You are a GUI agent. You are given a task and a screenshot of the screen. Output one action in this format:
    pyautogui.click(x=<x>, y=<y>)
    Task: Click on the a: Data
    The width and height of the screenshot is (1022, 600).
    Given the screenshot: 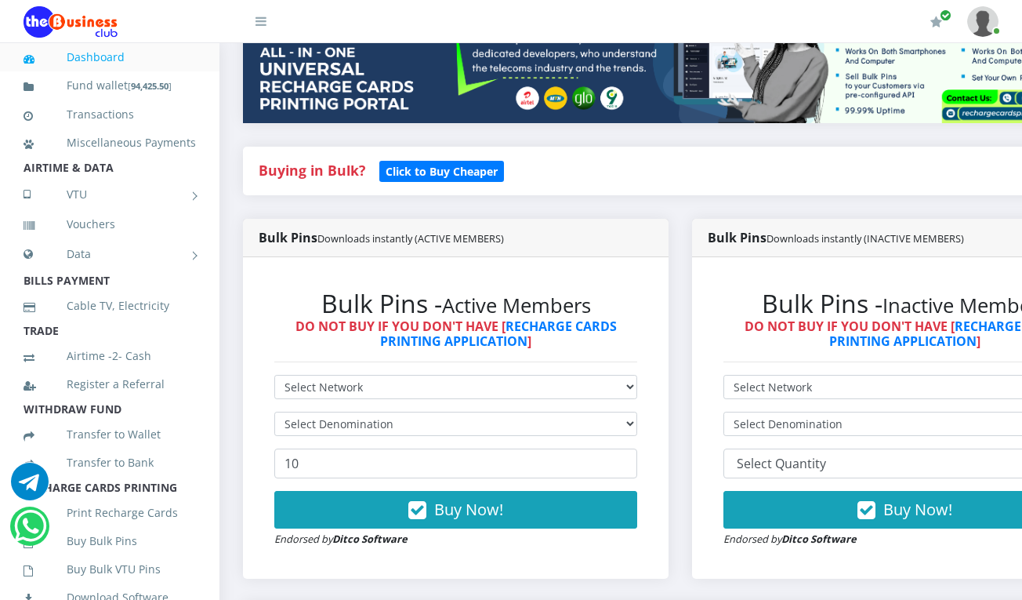 What is the action you would take?
    pyautogui.click(x=110, y=254)
    